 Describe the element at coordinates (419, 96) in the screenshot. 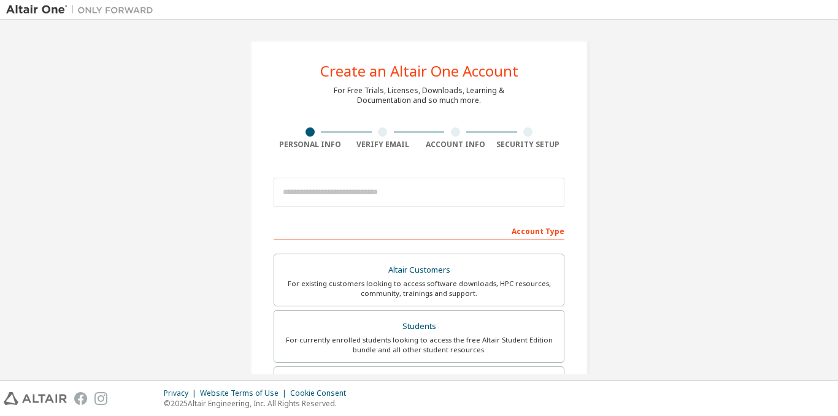

I see `div: For Free Trials, Licenses, Downloads, Learning & Documentation and so much more.` at that location.